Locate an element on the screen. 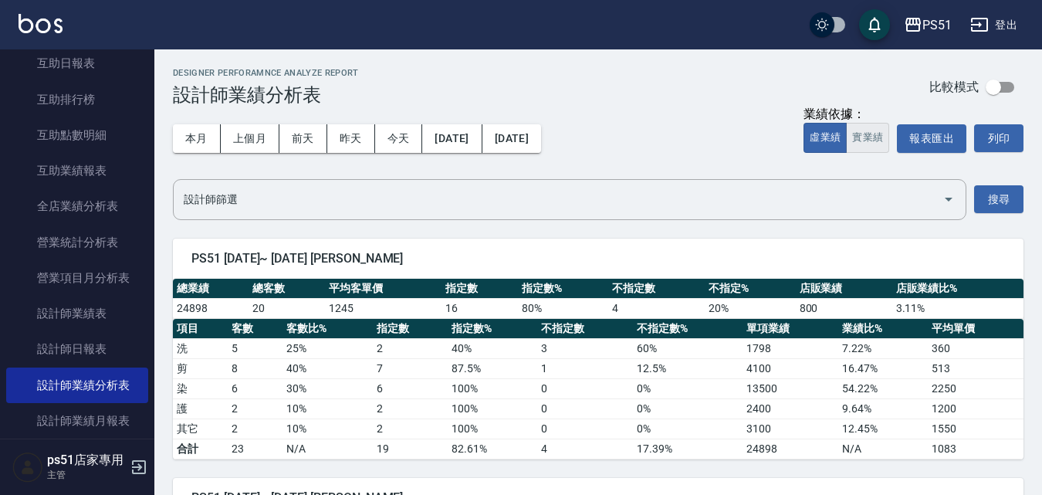 The height and width of the screenshot is (495, 1042). th: 不指定% is located at coordinates (750, 289).